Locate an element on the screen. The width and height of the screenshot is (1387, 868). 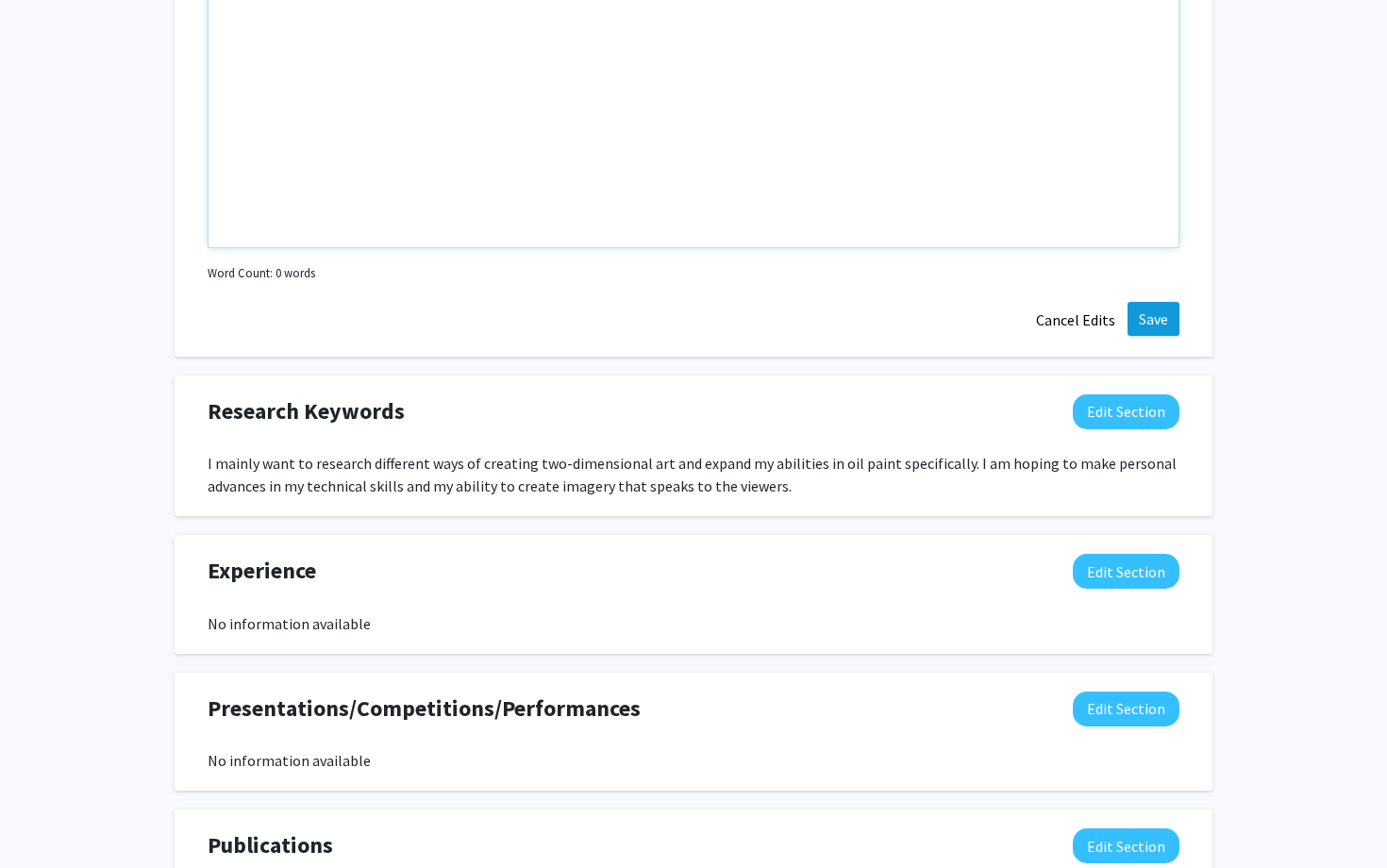
button: Cancel Edits is located at coordinates (1076, 320).